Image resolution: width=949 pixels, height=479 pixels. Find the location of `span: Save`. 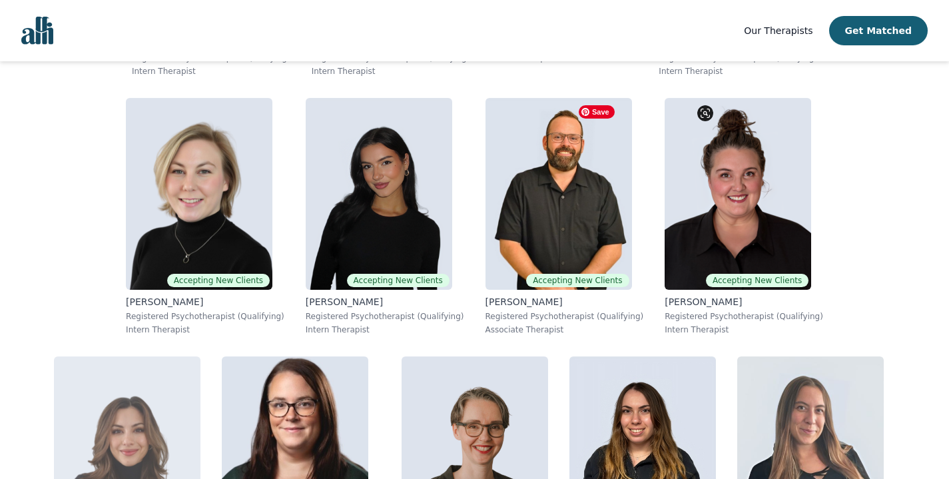

span: Save is located at coordinates (597, 112).